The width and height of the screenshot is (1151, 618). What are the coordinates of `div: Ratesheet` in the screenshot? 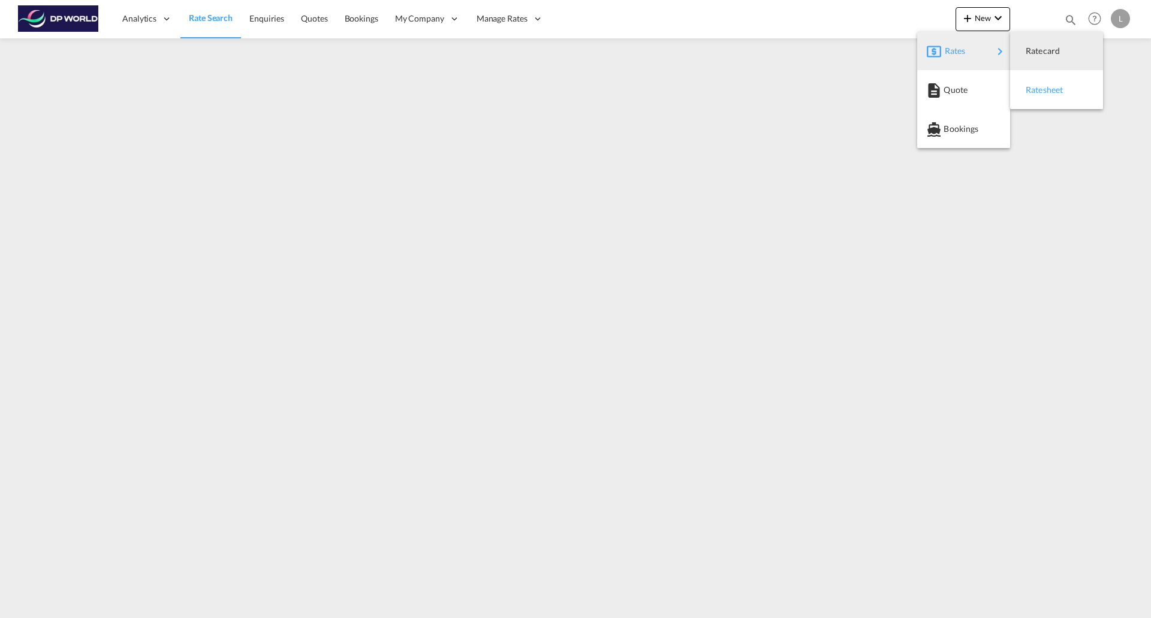 It's located at (1056, 90).